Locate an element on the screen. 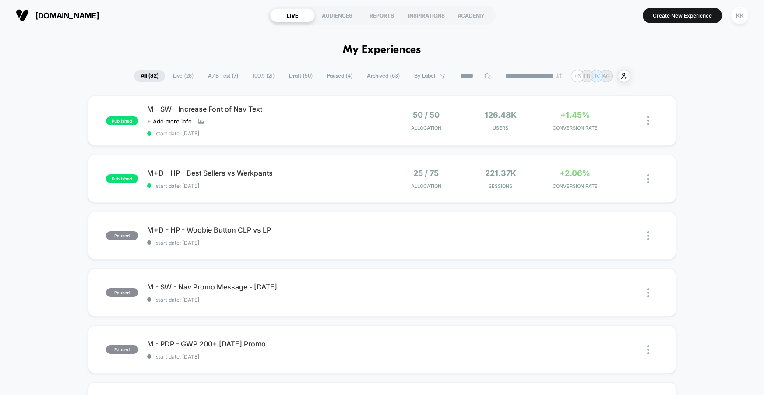  span: Live ( 28 ) is located at coordinates (183, 76).